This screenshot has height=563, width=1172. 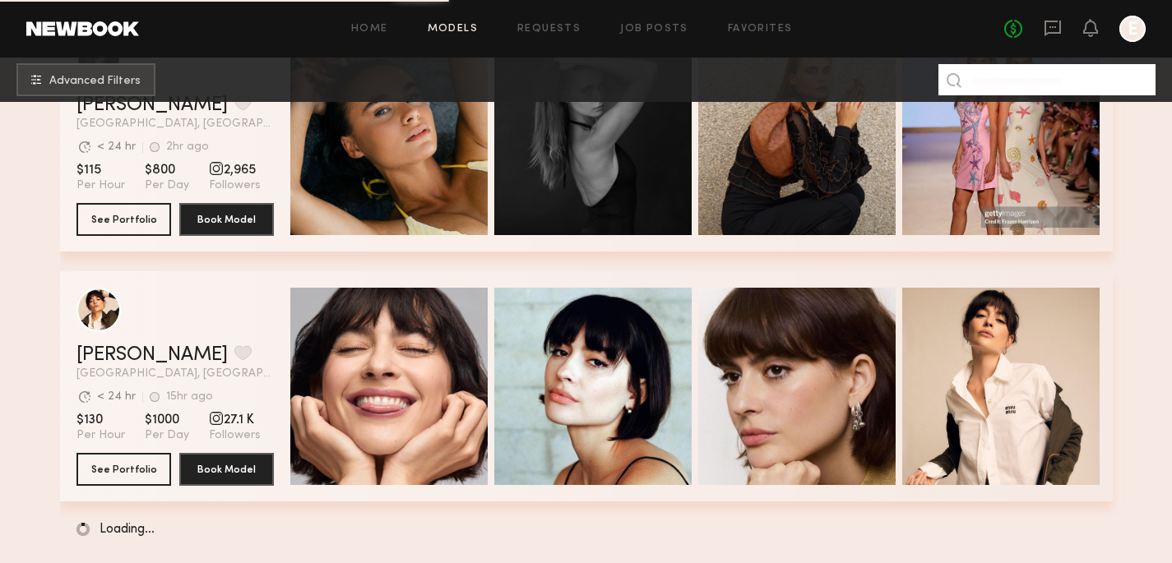 What do you see at coordinates (86, 80) in the screenshot?
I see `button: Advanced Filters` at bounding box center [86, 80].